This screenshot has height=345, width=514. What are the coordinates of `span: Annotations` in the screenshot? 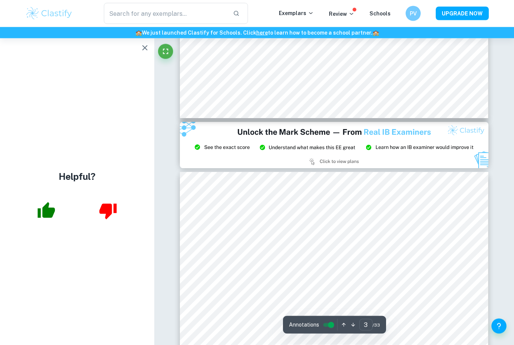 It's located at (304, 325).